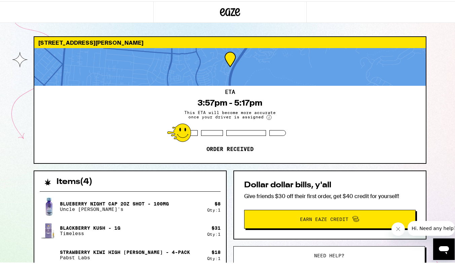 This screenshot has width=455, height=264. What do you see at coordinates (330, 184) in the screenshot?
I see `h2: Dollar dollar bills, y'all` at bounding box center [330, 184].